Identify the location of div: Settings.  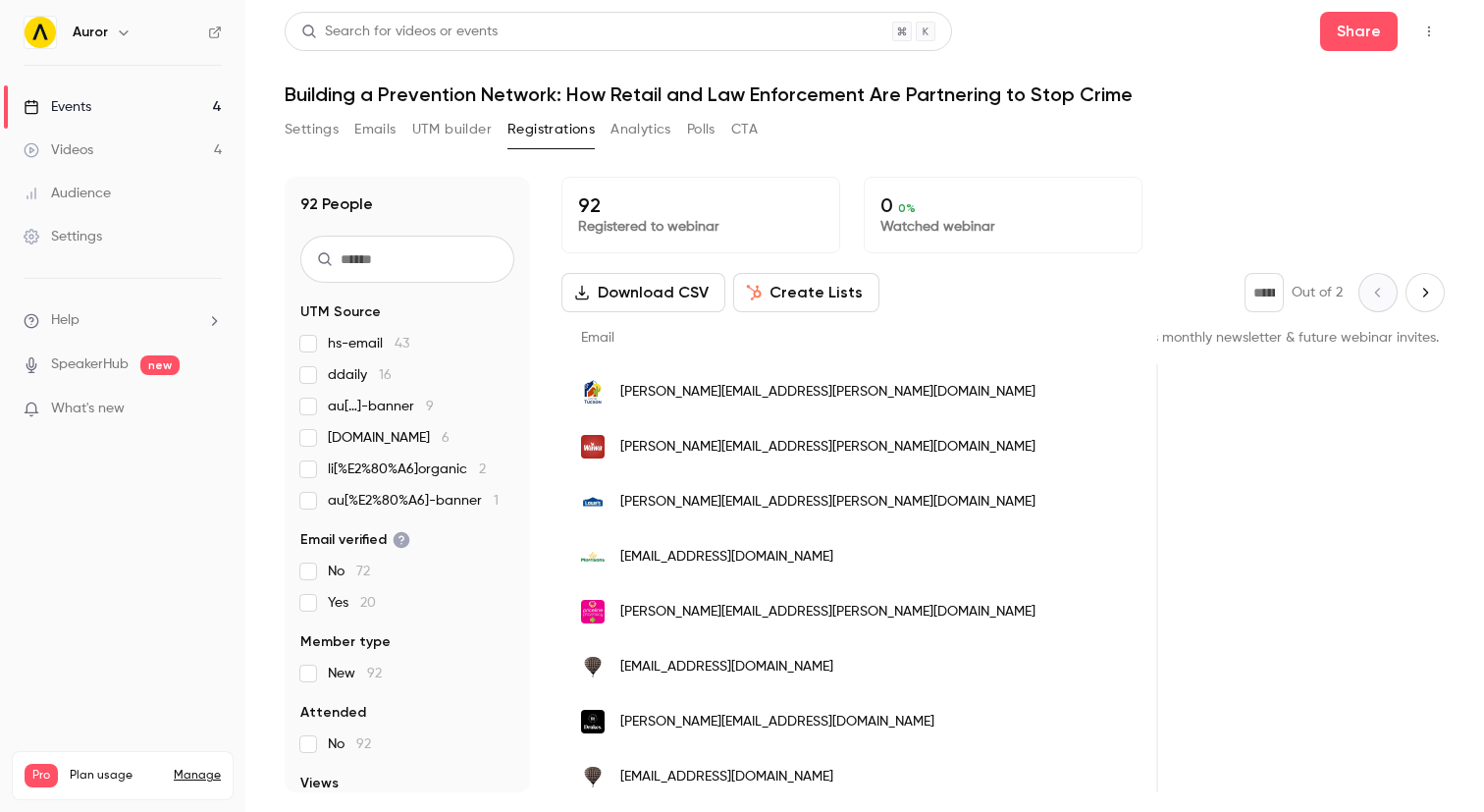
(63, 236).